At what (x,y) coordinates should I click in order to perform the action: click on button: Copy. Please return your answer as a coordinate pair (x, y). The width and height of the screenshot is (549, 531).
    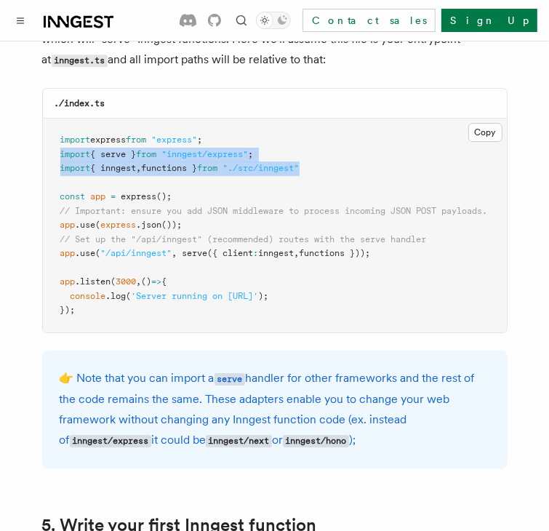
    Looking at the image, I should click on (485, 132).